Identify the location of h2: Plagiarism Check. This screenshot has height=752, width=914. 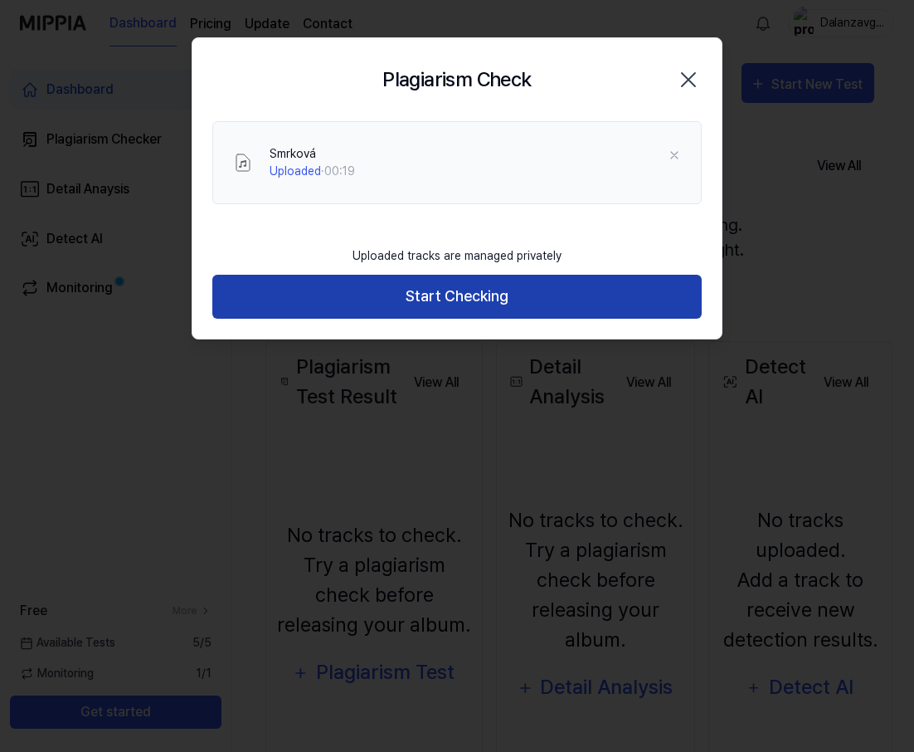
(456, 80).